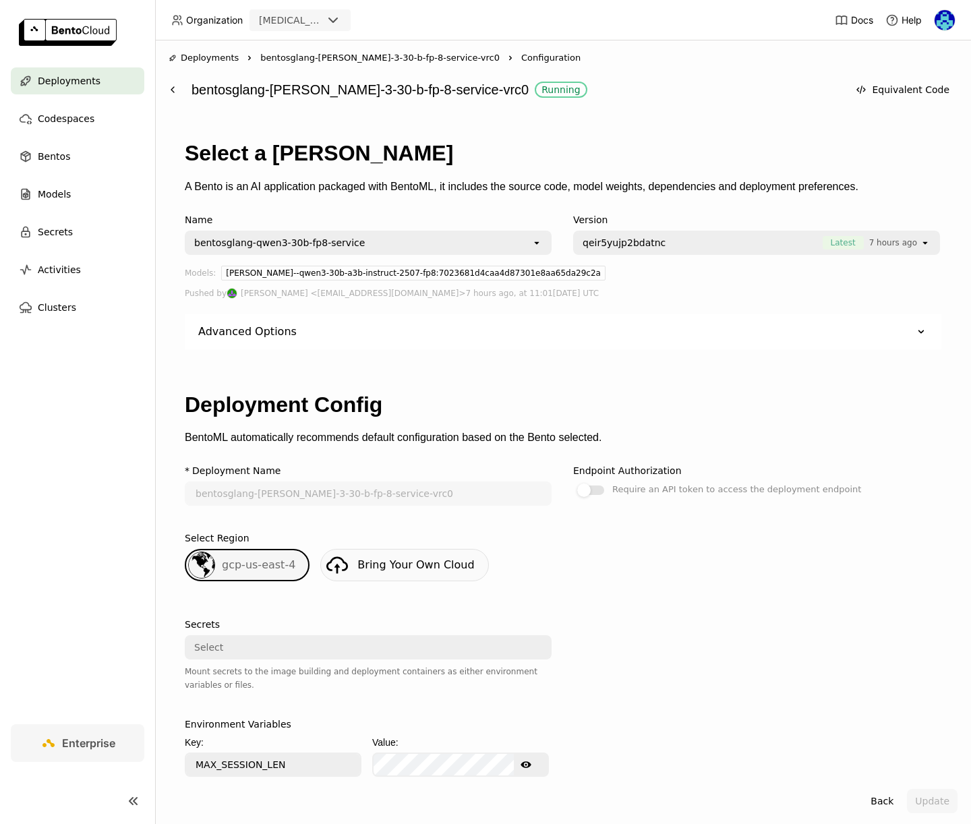  What do you see at coordinates (55, 232) in the screenshot?
I see `span: Secrets` at bounding box center [55, 232].